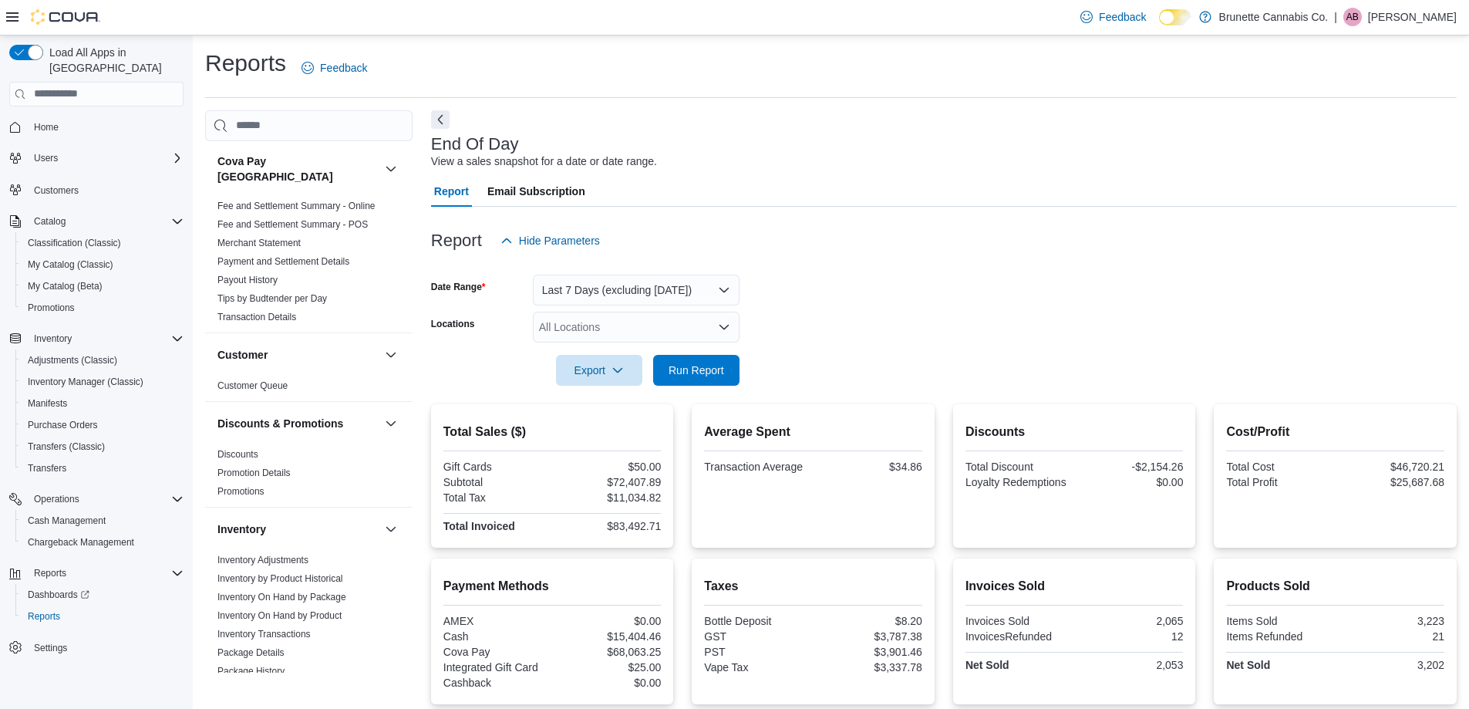  I want to click on button: Next, so click(440, 120).